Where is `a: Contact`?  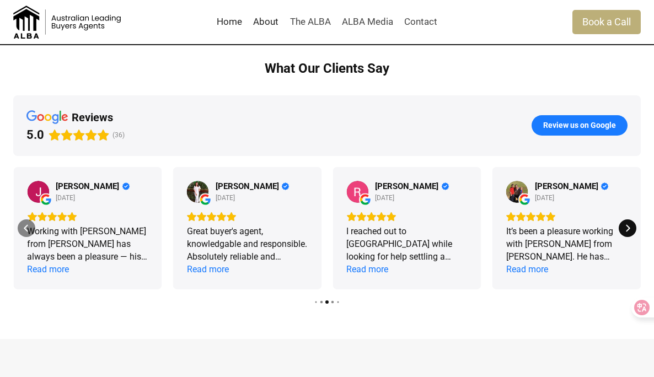
a: Contact is located at coordinates (421, 22).